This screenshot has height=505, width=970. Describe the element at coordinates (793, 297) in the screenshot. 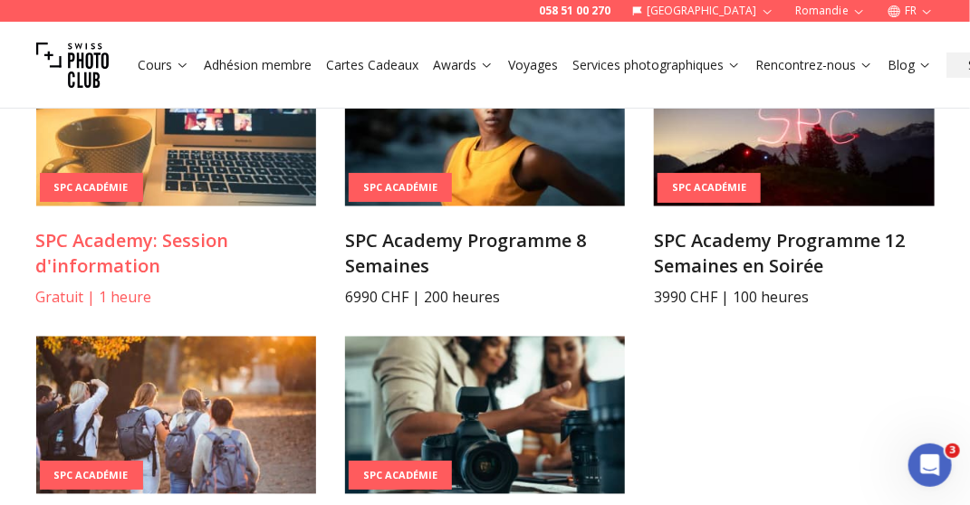

I see `p: 3990 CHF | 100 heures` at that location.